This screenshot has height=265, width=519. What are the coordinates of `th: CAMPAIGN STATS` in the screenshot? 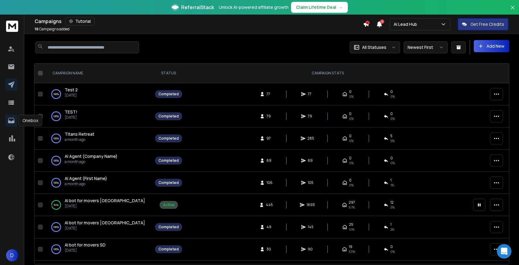 It's located at (328, 73).